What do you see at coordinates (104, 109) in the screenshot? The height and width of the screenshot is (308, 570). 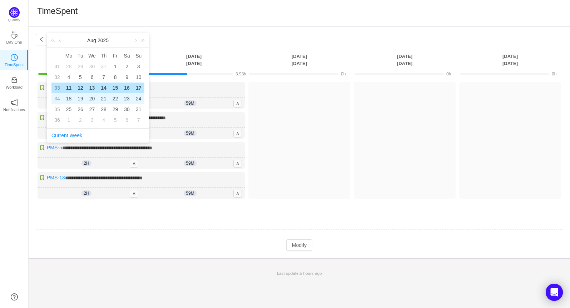 I see `td: August 28, 2025` at bounding box center [104, 109].